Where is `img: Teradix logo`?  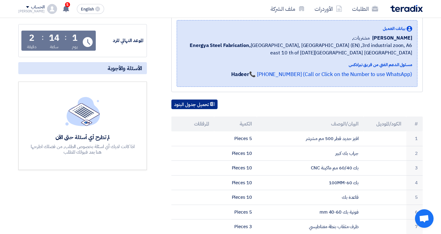 img: Teradix logo is located at coordinates (406, 8).